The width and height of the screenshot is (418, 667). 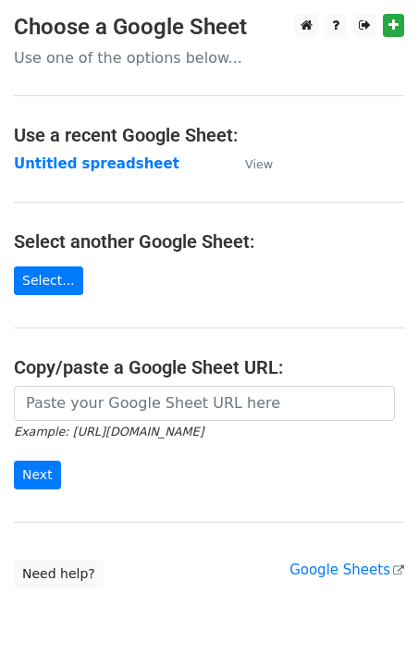 I want to click on a: Google Sheets, so click(x=347, y=570).